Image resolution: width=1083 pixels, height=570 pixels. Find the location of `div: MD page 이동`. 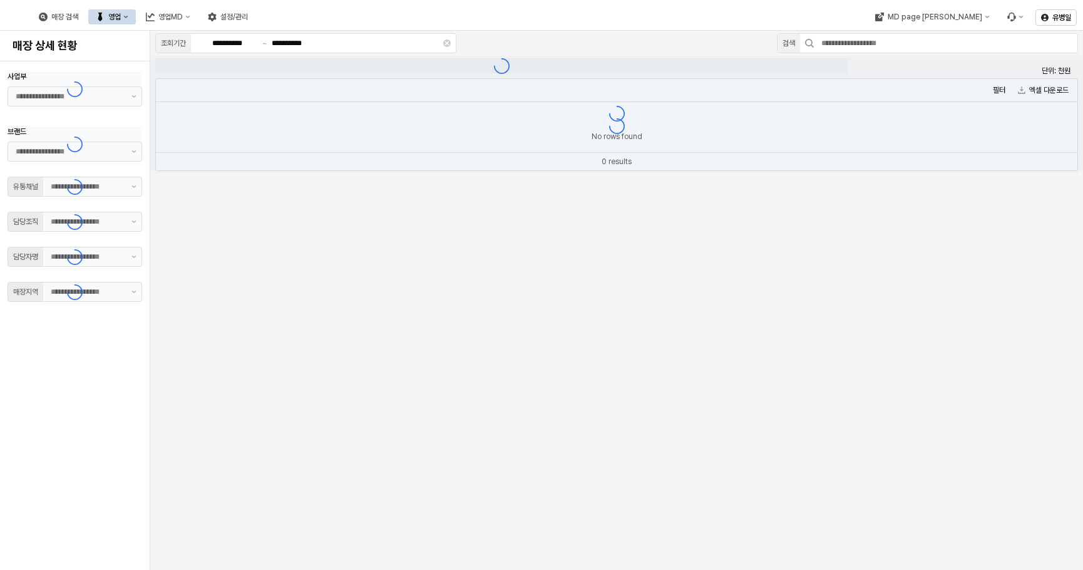

div: MD page 이동 is located at coordinates (932, 17).